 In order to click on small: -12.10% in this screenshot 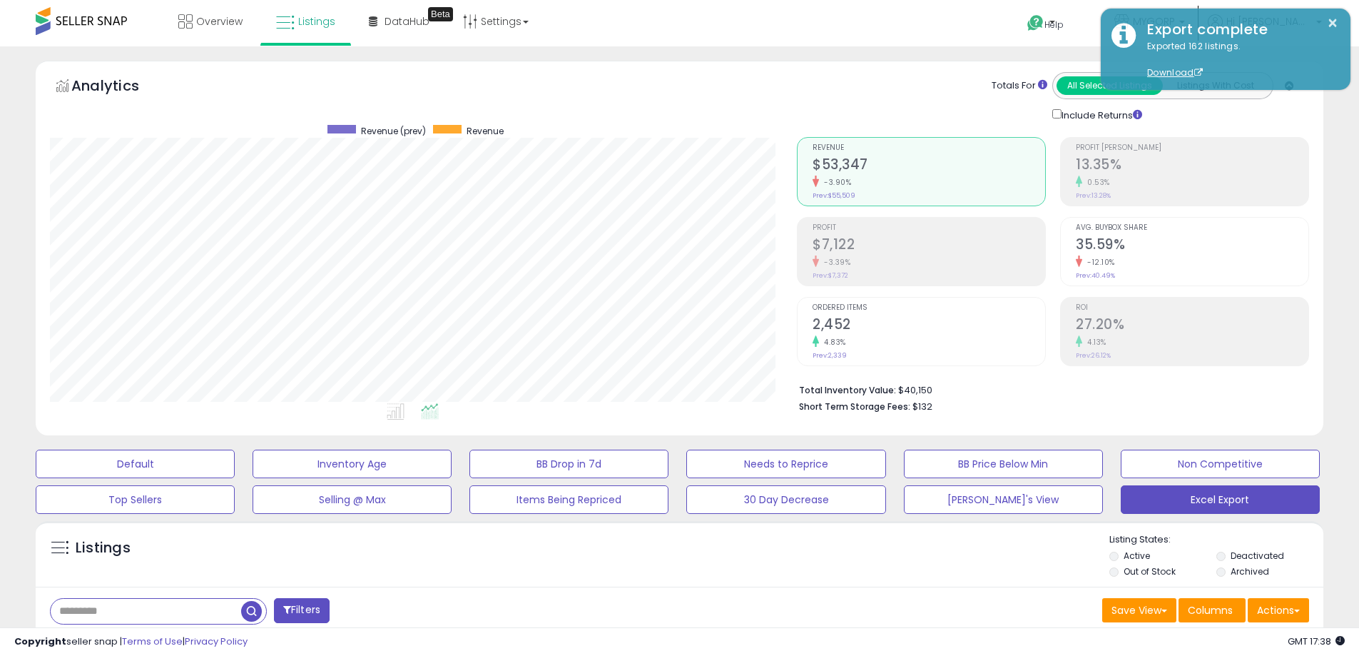, I will do `click(1099, 262)`.